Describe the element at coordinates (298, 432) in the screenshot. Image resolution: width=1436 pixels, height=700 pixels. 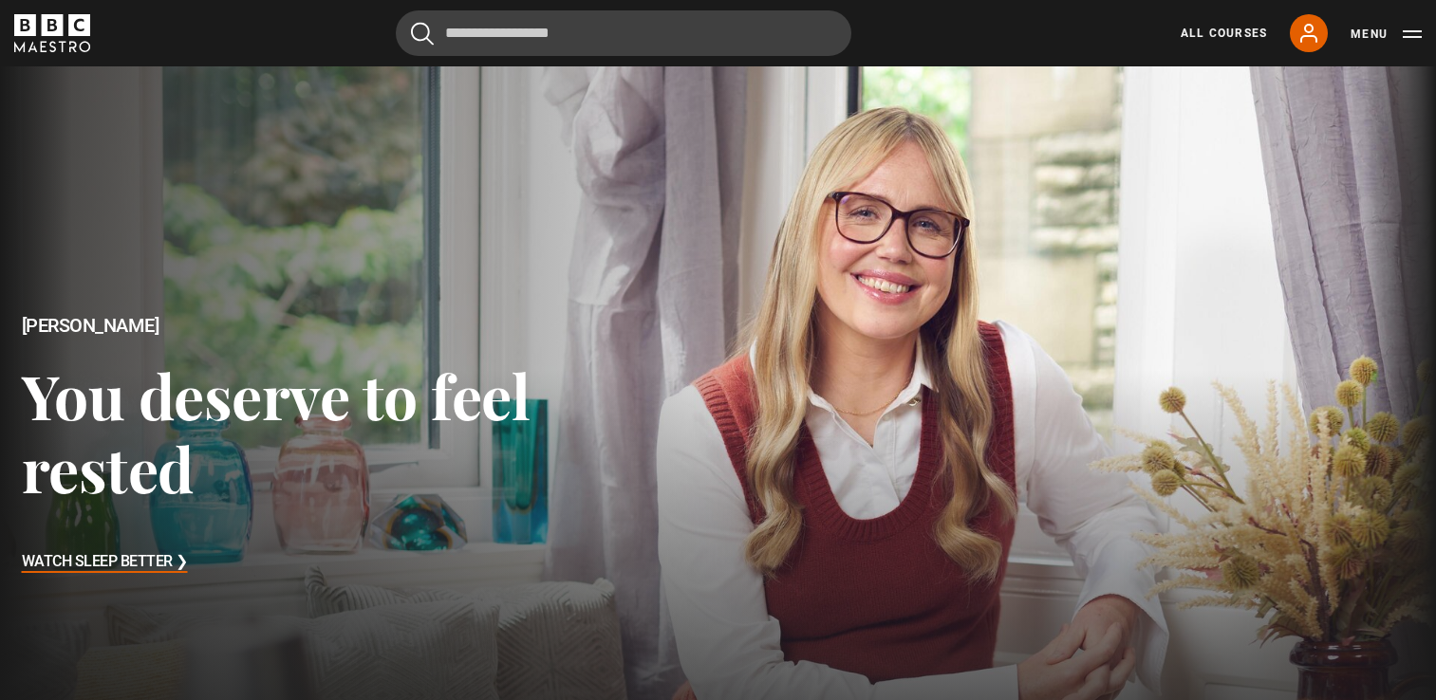
I see `h3: You deserve to feel rested` at that location.